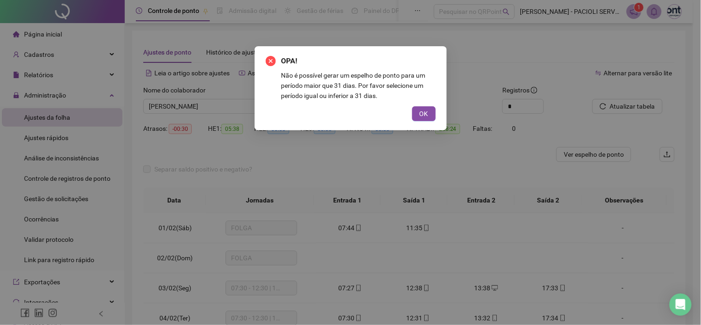  Describe the element at coordinates (358, 61) in the screenshot. I see `span: OPA!` at that location.